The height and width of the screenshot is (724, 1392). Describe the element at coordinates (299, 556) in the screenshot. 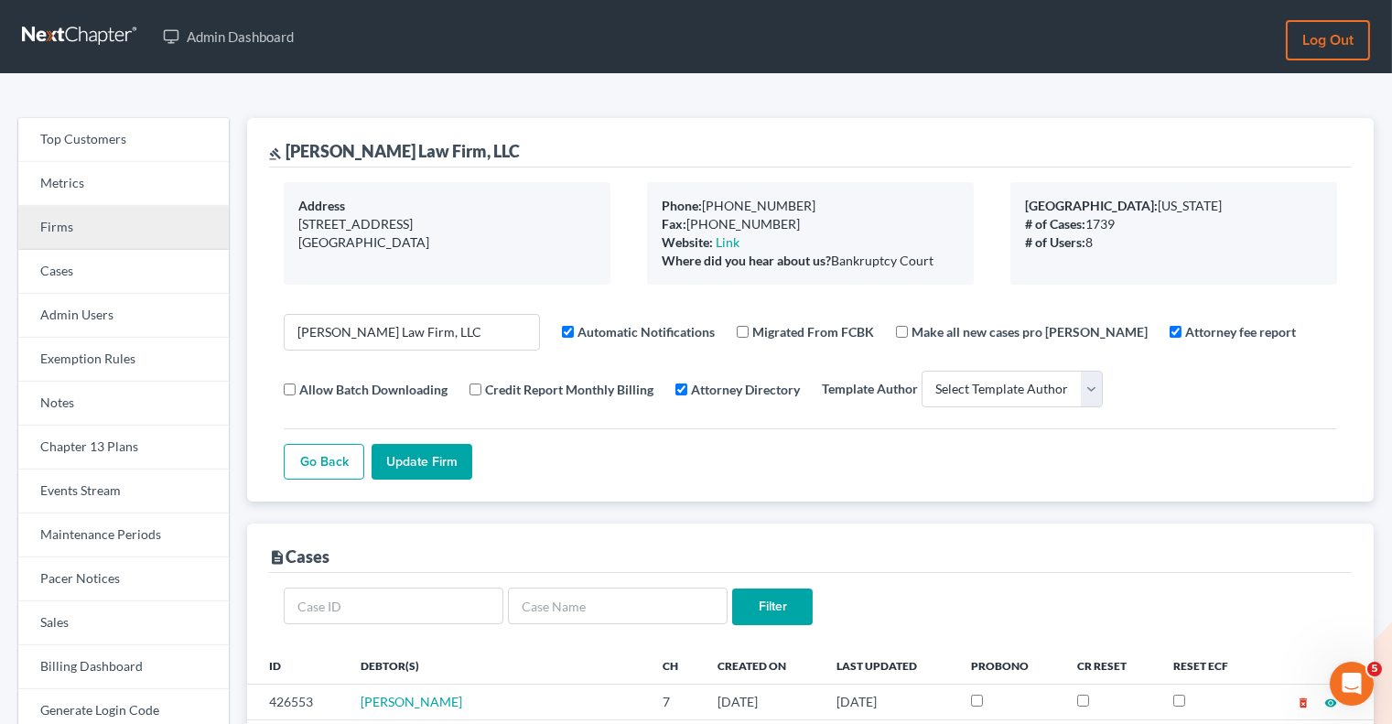

I see `div: Cases` at that location.